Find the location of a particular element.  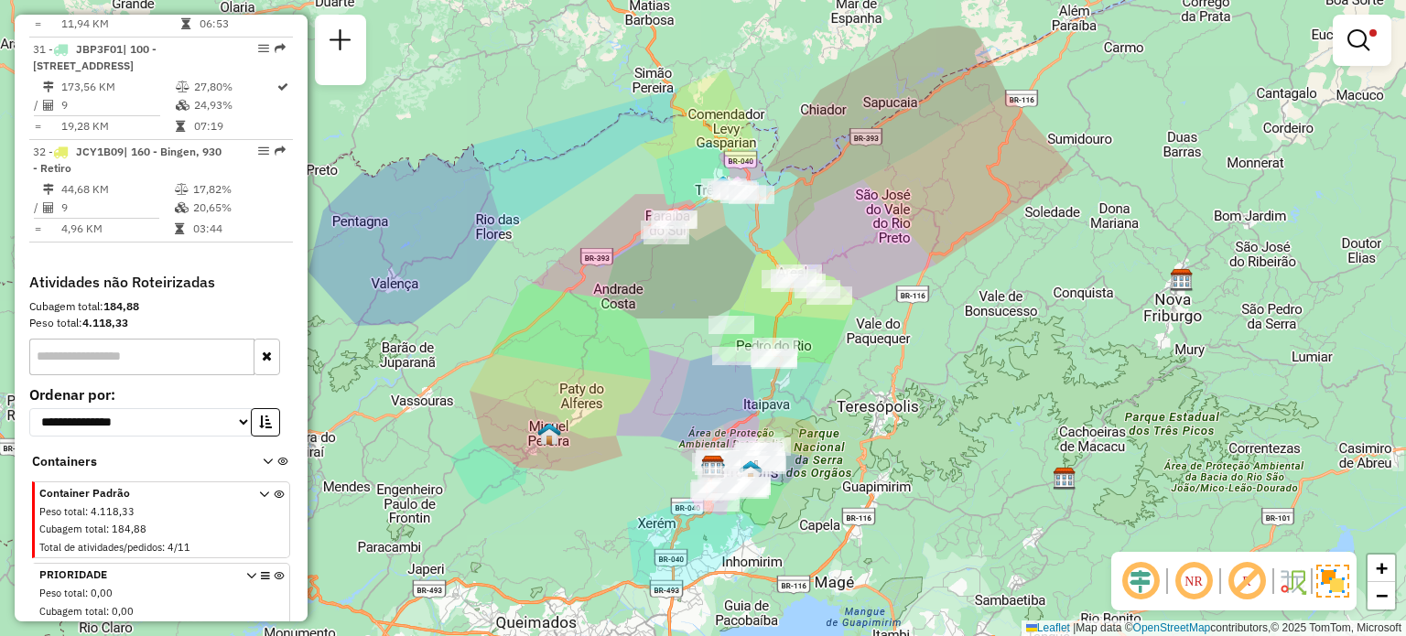

div: Cubagem total: is located at coordinates (161, 307).